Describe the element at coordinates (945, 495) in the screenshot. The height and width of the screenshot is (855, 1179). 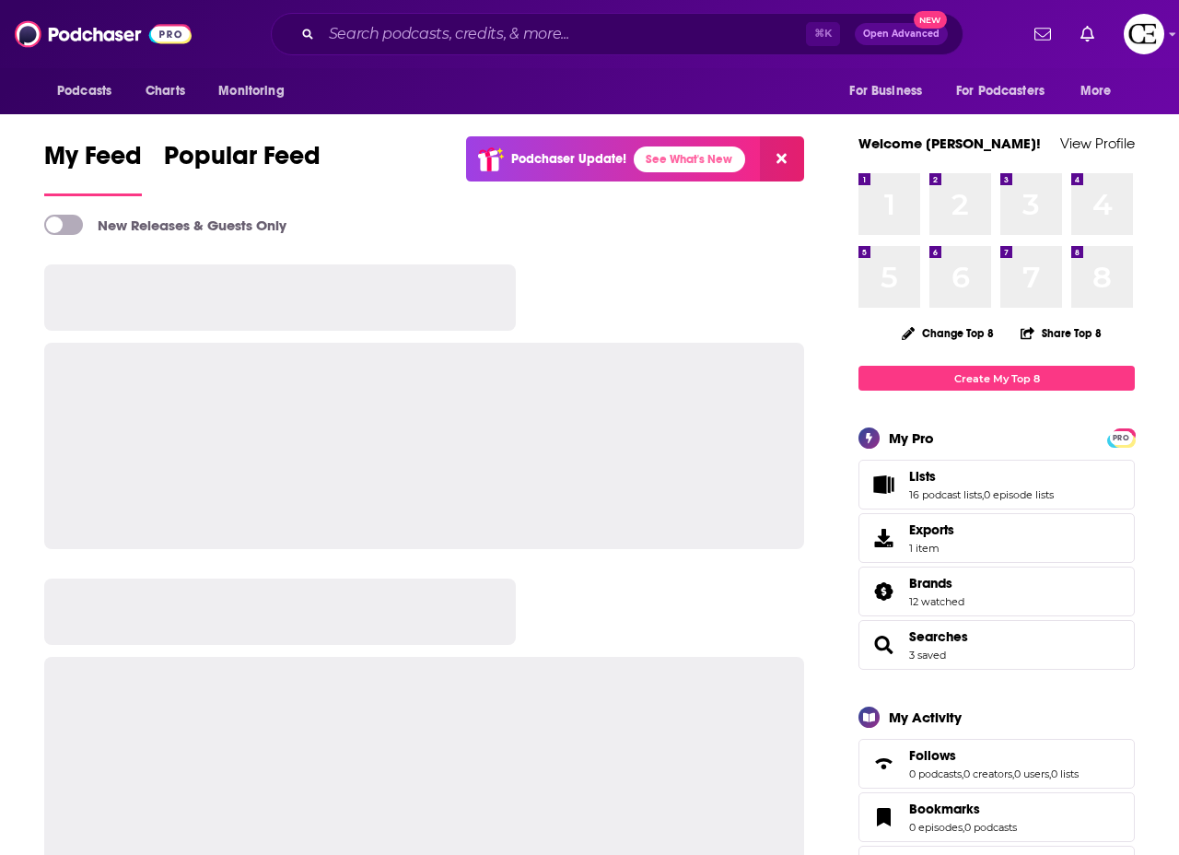
I see `a: 16 podcast lists` at that location.